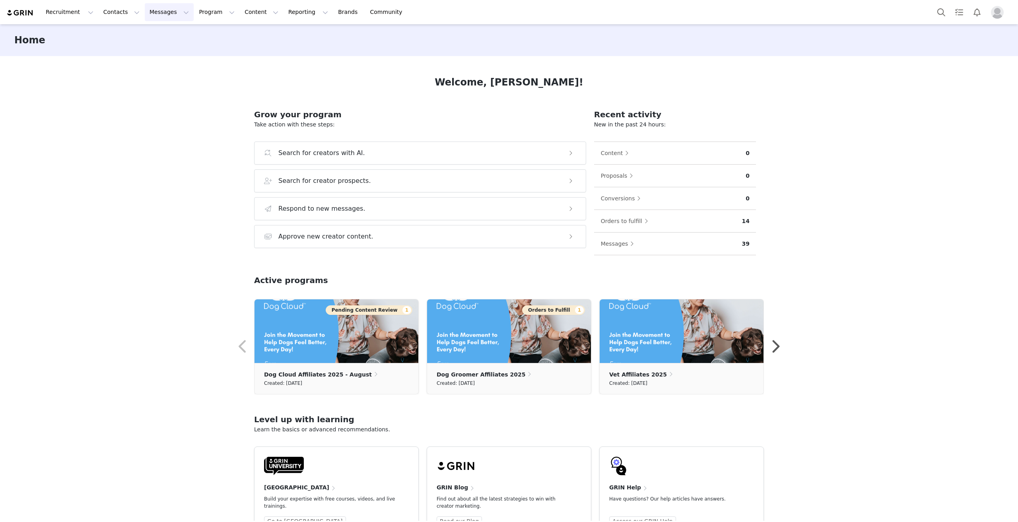 The image size is (1018, 522). Describe the element at coordinates (217, 12) in the screenshot. I see `button: Program` at that location.